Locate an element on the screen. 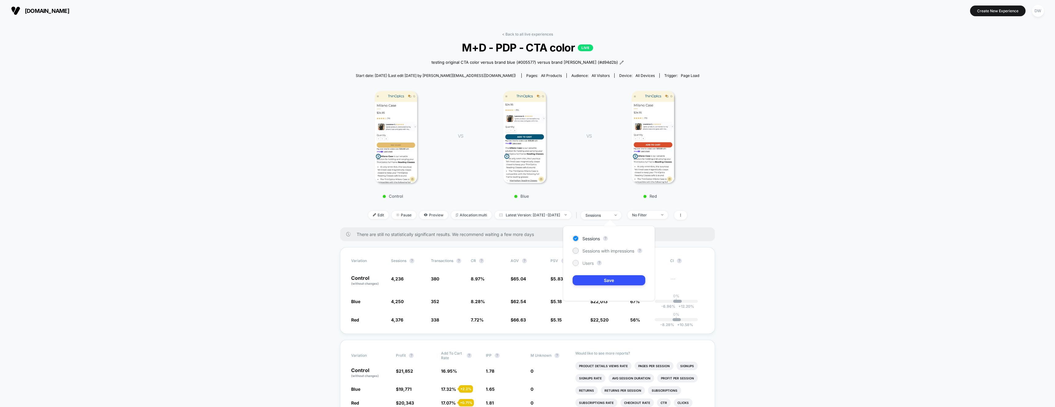 The width and height of the screenshot is (1055, 407). a: < Back to all live experiences is located at coordinates (528, 34).